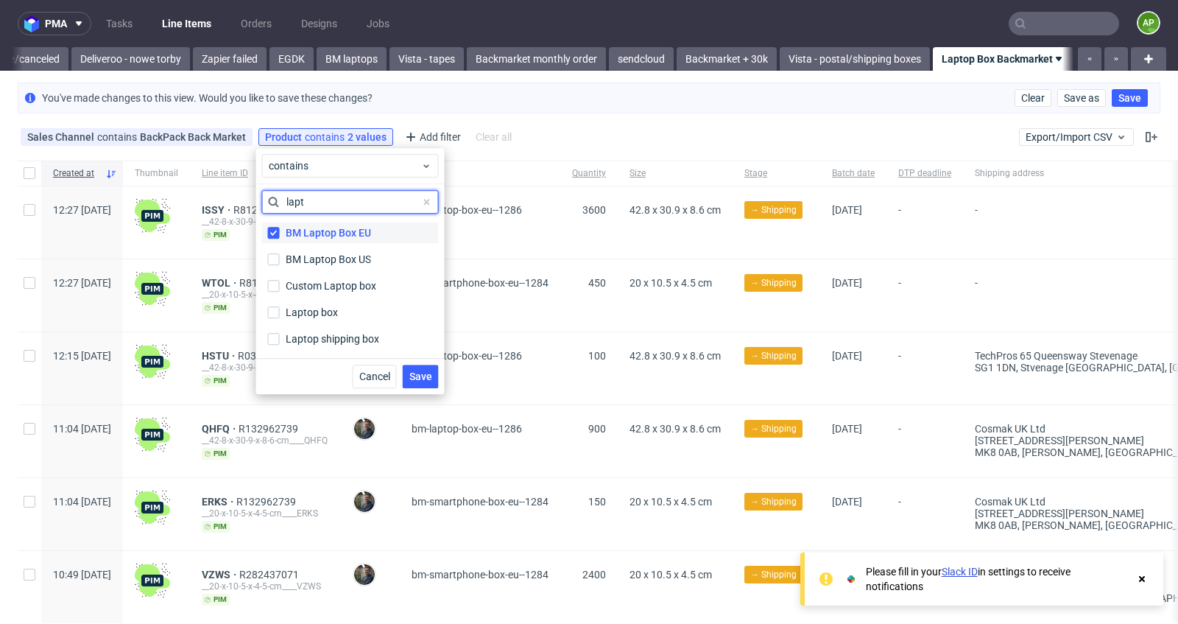 This screenshot has width=1178, height=624. Describe the element at coordinates (959, 571) in the screenshot. I see `a: Slack ID` at that location.